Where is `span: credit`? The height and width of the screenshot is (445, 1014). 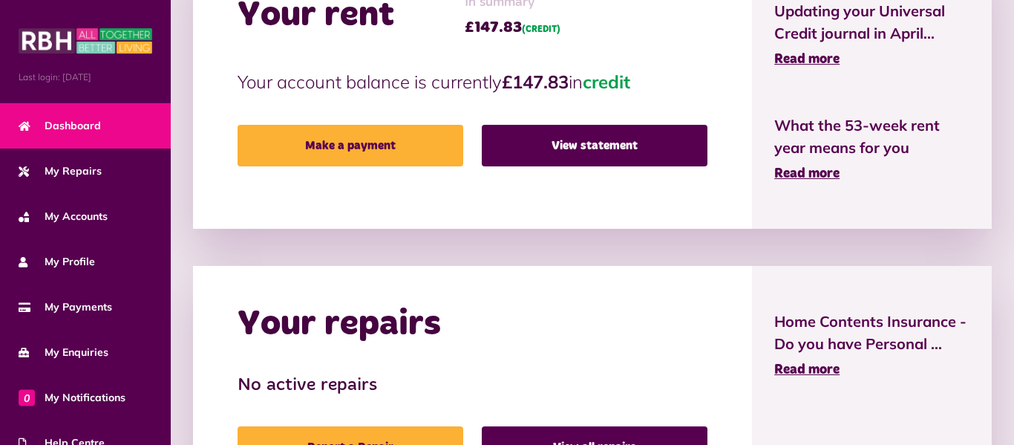 span: credit is located at coordinates (606, 82).